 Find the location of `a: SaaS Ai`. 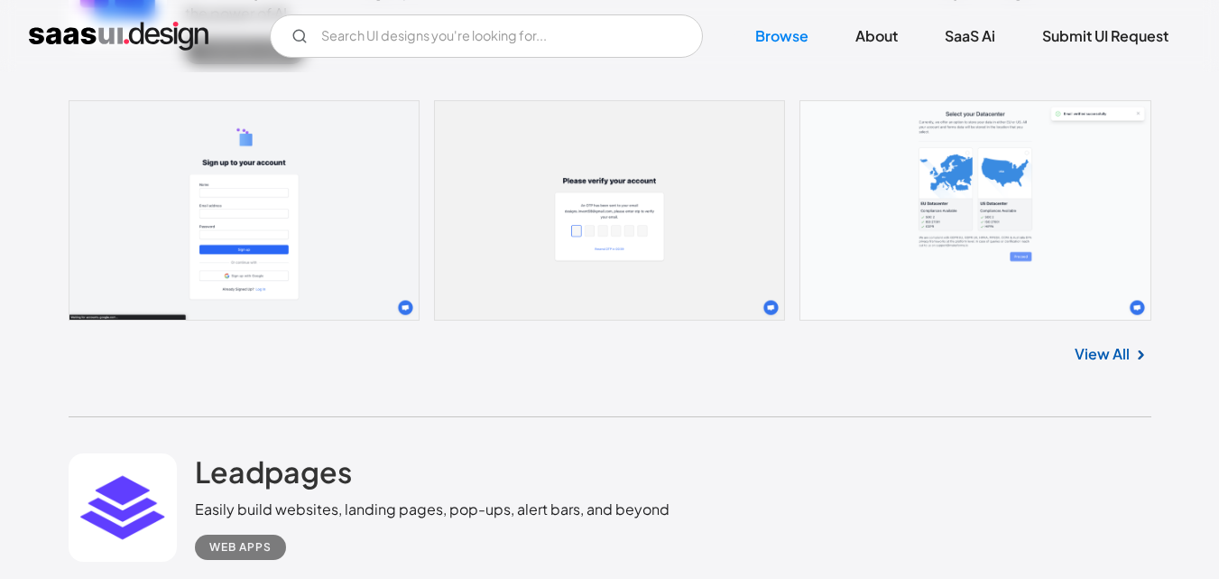

a: SaaS Ai is located at coordinates (970, 36).